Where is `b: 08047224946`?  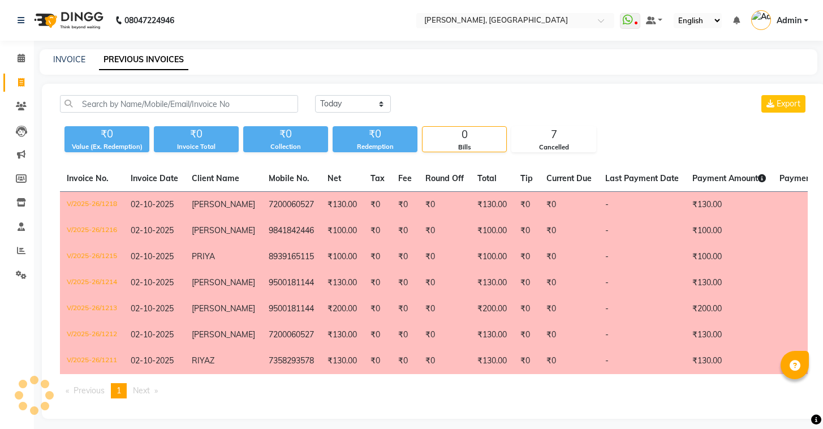 b: 08047224946 is located at coordinates (149, 20).